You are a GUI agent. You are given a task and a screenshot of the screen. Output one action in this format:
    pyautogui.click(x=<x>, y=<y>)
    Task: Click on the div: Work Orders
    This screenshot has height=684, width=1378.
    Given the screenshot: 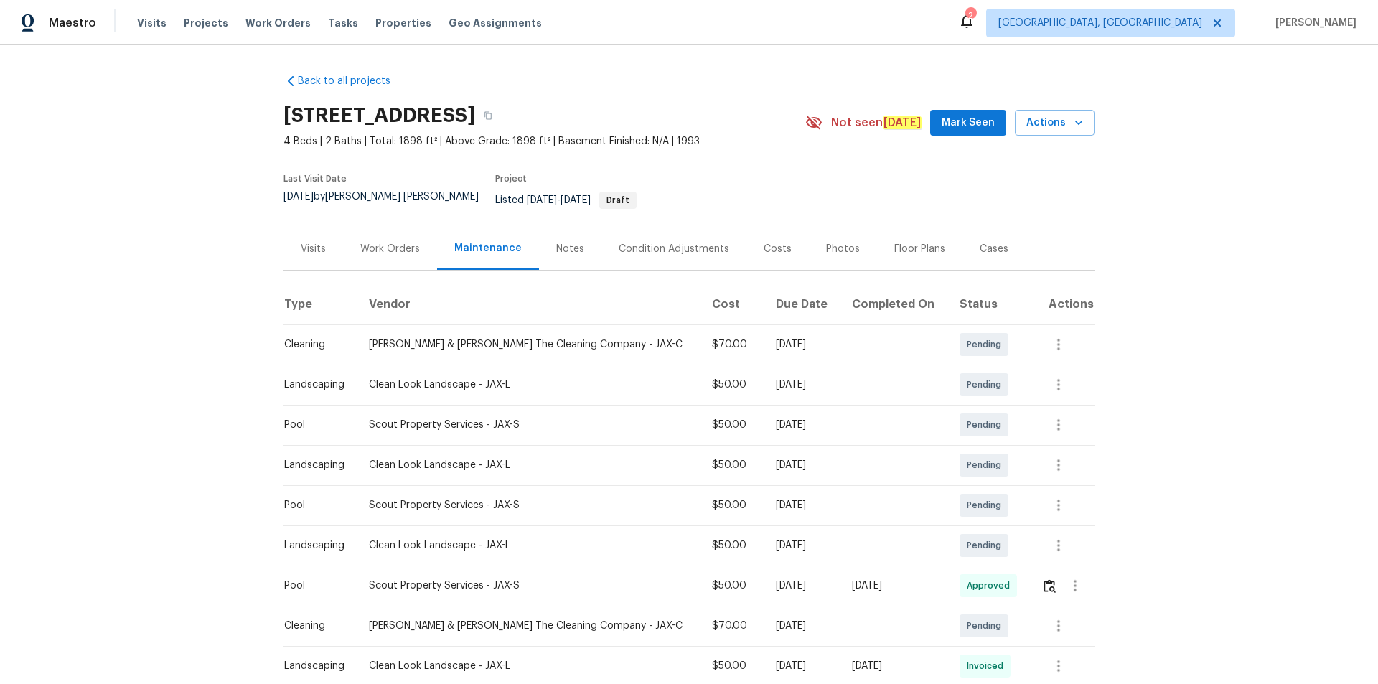 What is the action you would take?
    pyautogui.click(x=390, y=249)
    